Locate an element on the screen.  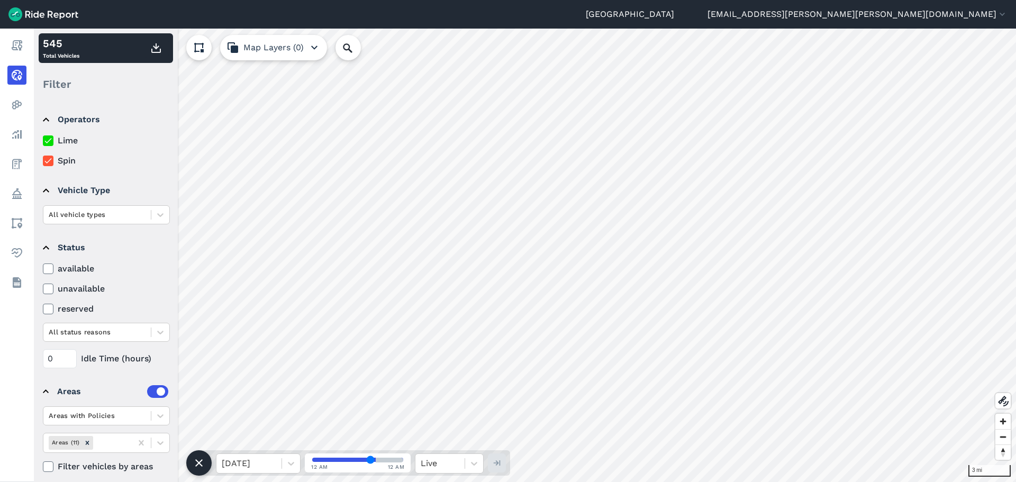
label: reserved is located at coordinates (106, 309).